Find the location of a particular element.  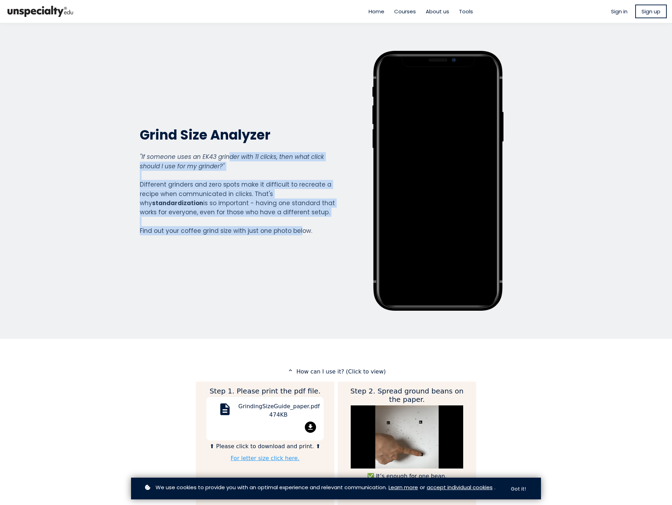

button: Got it! is located at coordinates (518, 488).